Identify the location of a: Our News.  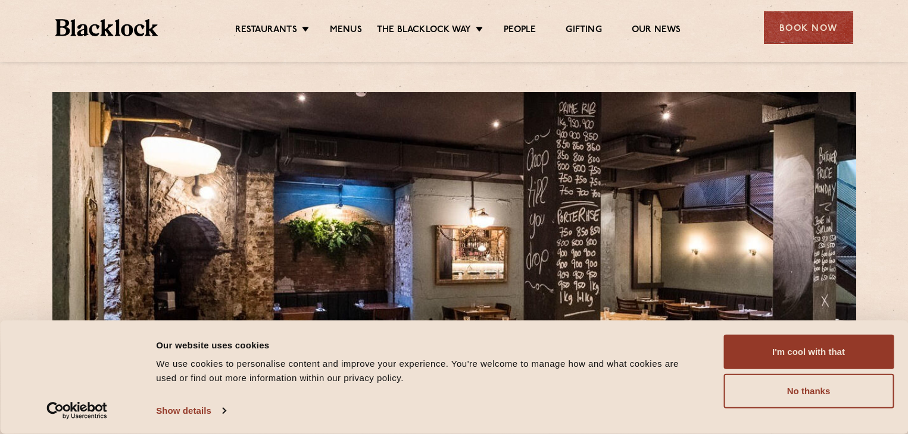
(656, 31).